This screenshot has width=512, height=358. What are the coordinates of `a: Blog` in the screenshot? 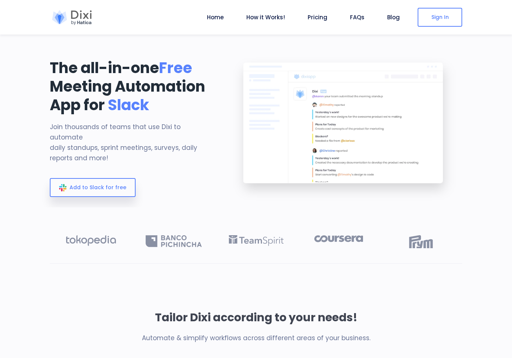 It's located at (393, 17).